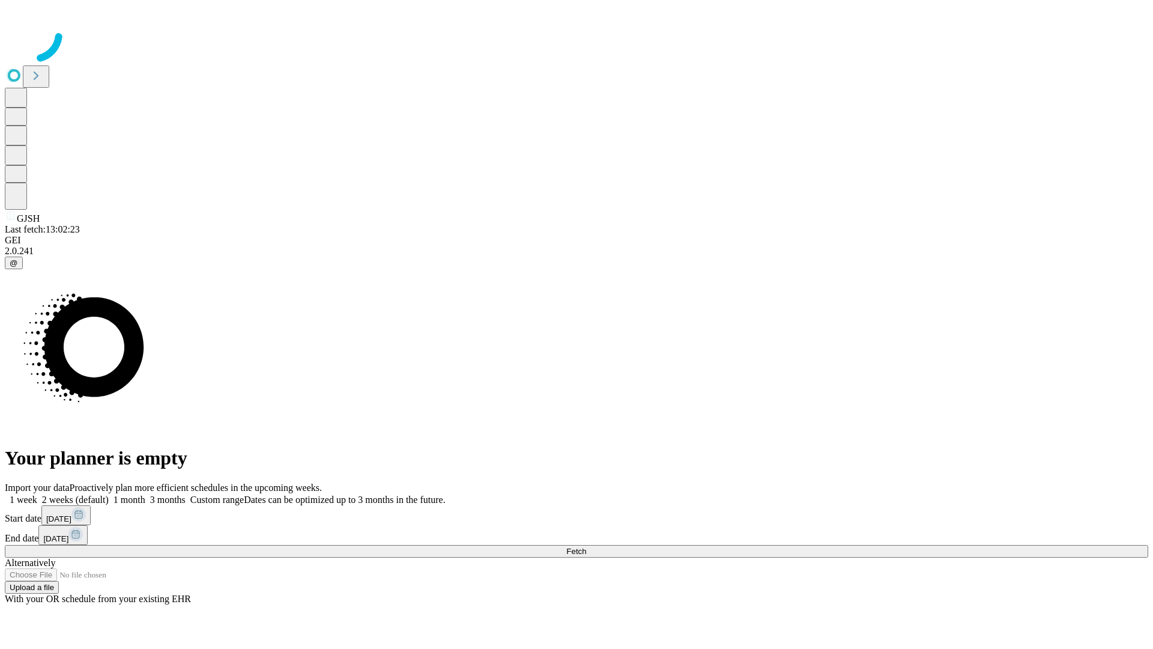  Describe the element at coordinates (217, 499) in the screenshot. I see `span: Custom range` at that location.